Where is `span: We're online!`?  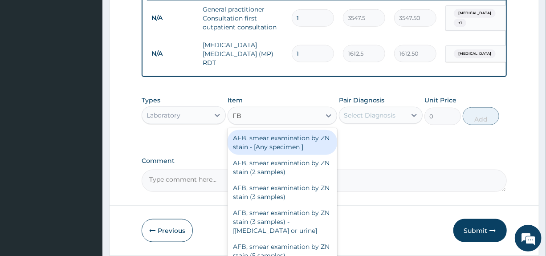
span: We're online! is located at coordinates (87, 118).